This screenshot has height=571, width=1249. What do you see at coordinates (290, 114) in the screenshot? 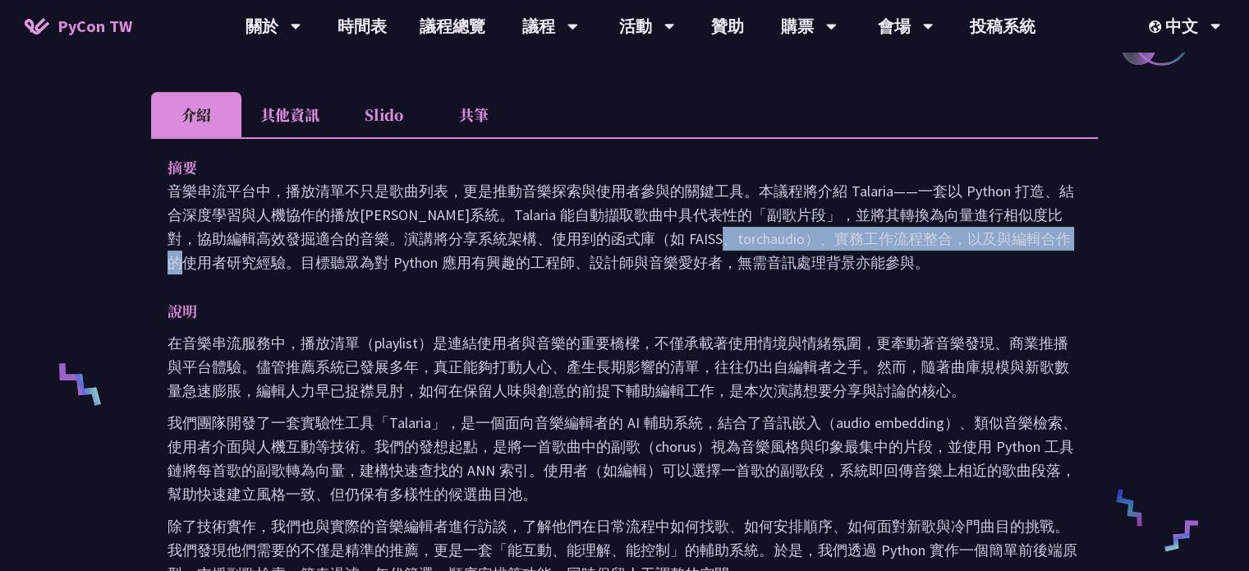
I see `li: 其他資訊` at bounding box center [290, 114].